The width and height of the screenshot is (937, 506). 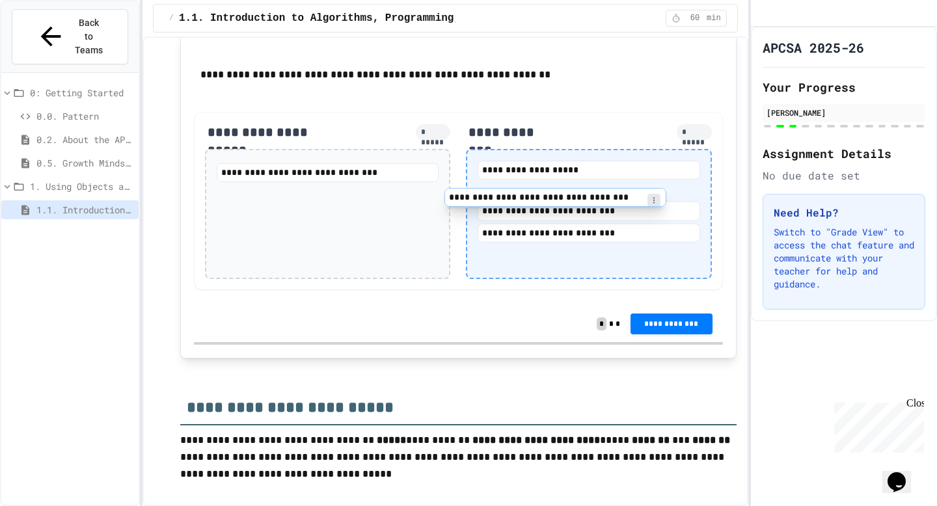 I want to click on span: 0.0. Pattern, so click(x=85, y=116).